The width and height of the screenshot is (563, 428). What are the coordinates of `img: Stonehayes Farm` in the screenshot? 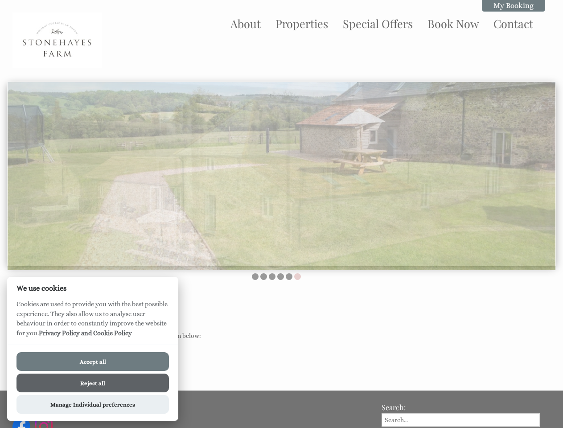 It's located at (57, 40).